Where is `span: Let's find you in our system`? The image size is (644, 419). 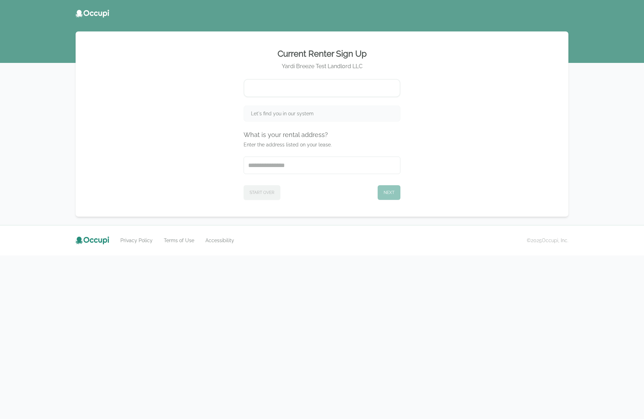
span: Let's find you in our system is located at coordinates (282, 114).